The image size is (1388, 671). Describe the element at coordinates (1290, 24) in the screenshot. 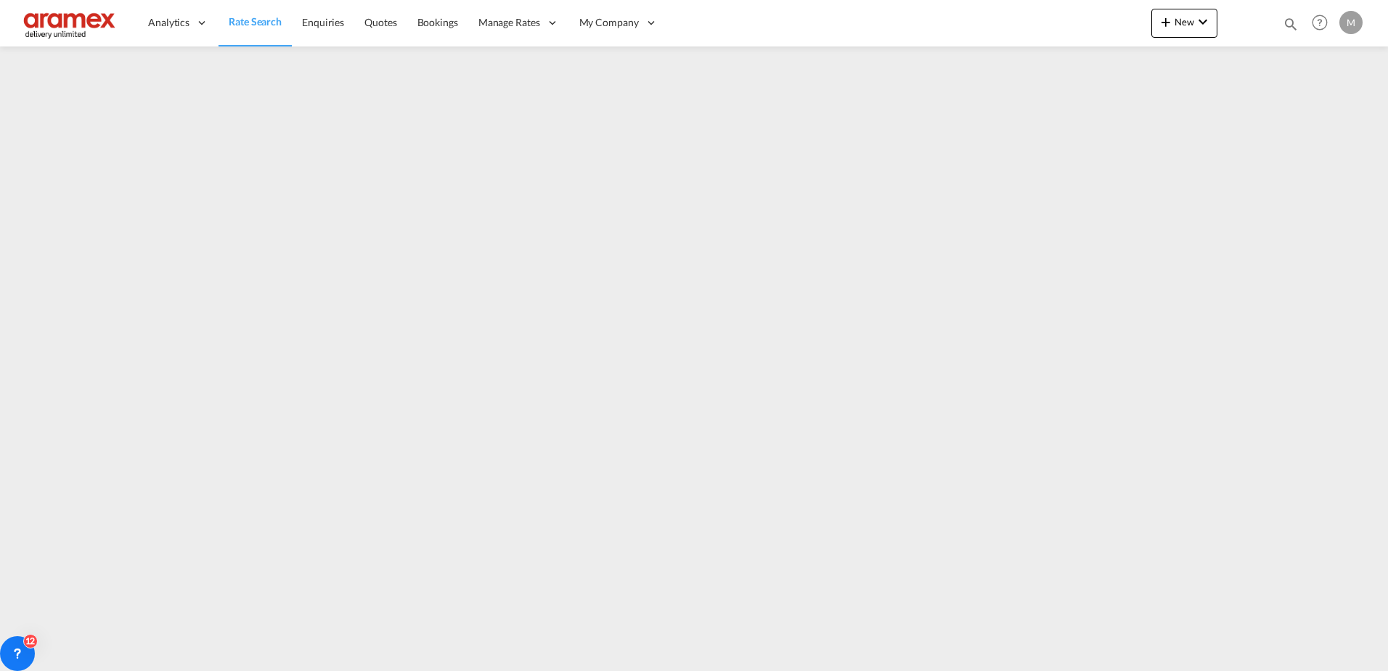

I see `md-icon: icon-magnify` at that location.